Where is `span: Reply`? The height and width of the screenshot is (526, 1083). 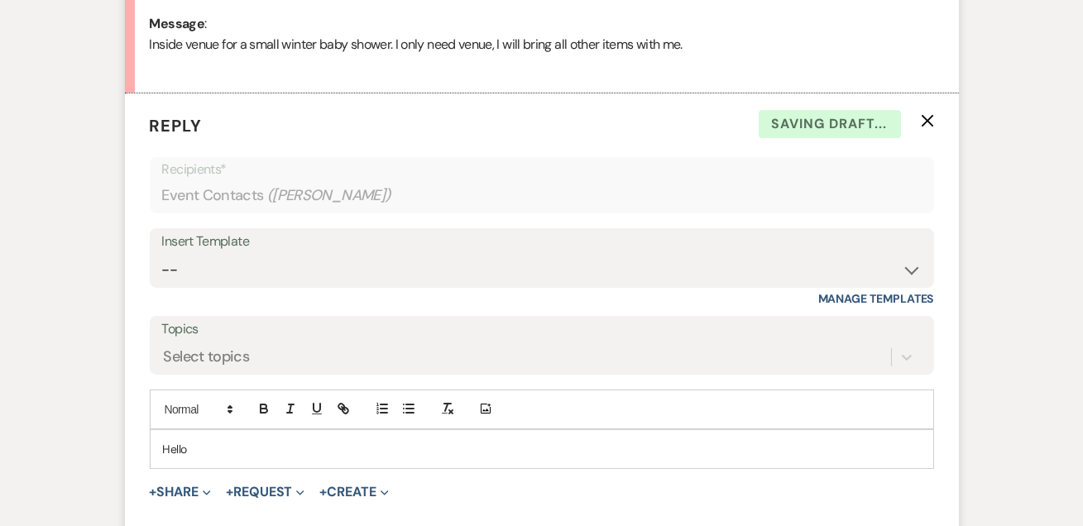
span: Reply is located at coordinates (176, 126).